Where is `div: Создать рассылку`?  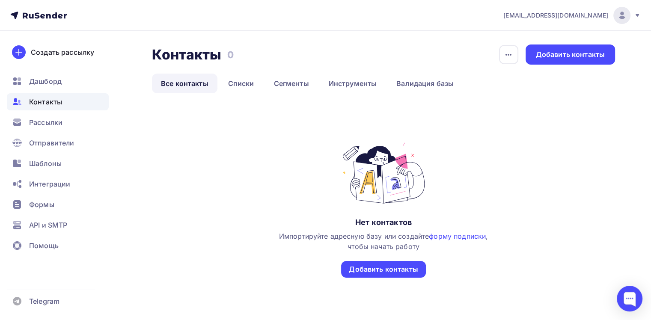
div: Создать рассылку is located at coordinates (62, 52).